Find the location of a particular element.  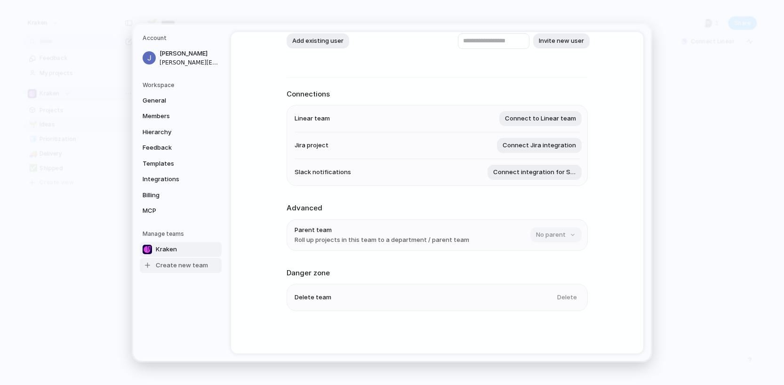

button: Connect Jira integration is located at coordinates (539, 145).